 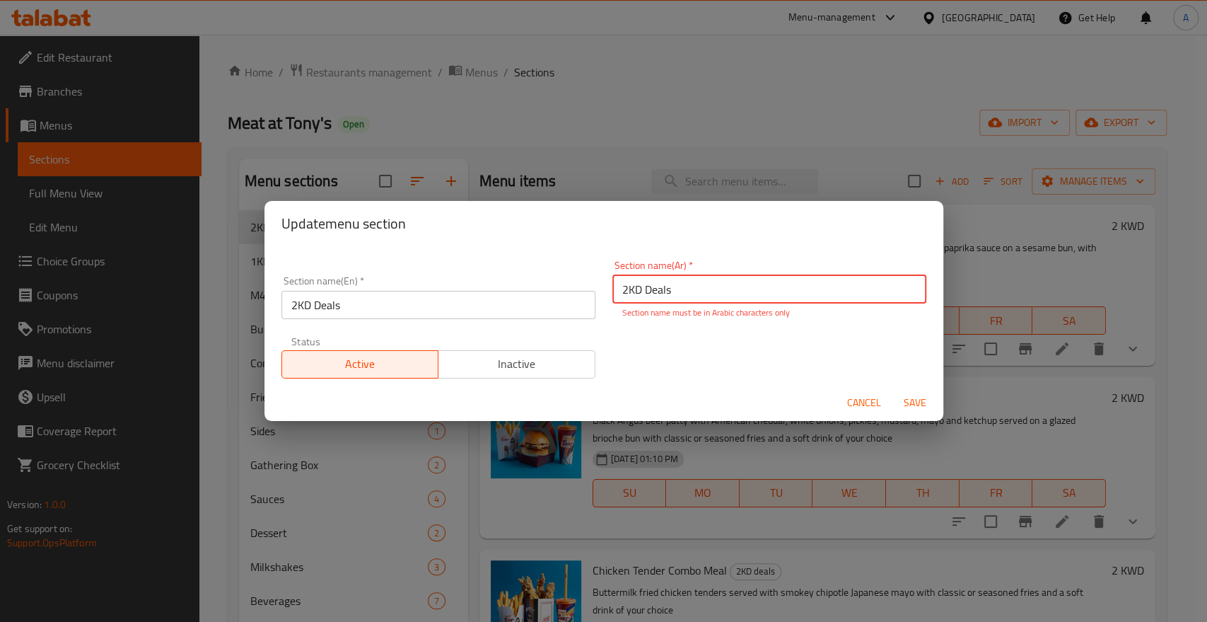 I want to click on input: Please enter section name(ar), so click(x=770, y=289).